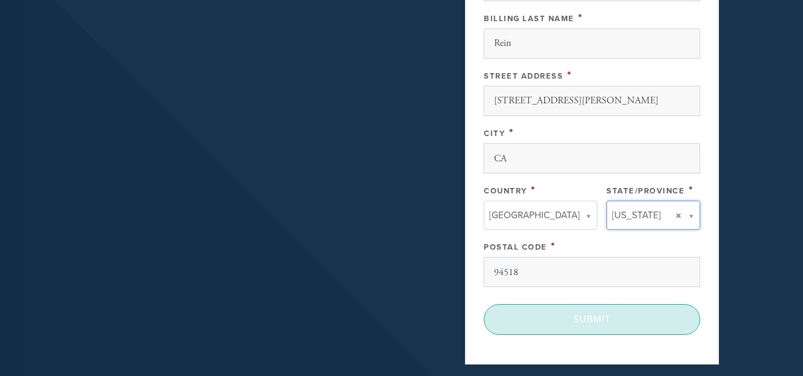 This screenshot has width=803, height=376. I want to click on label: Billing Last Name, so click(529, 19).